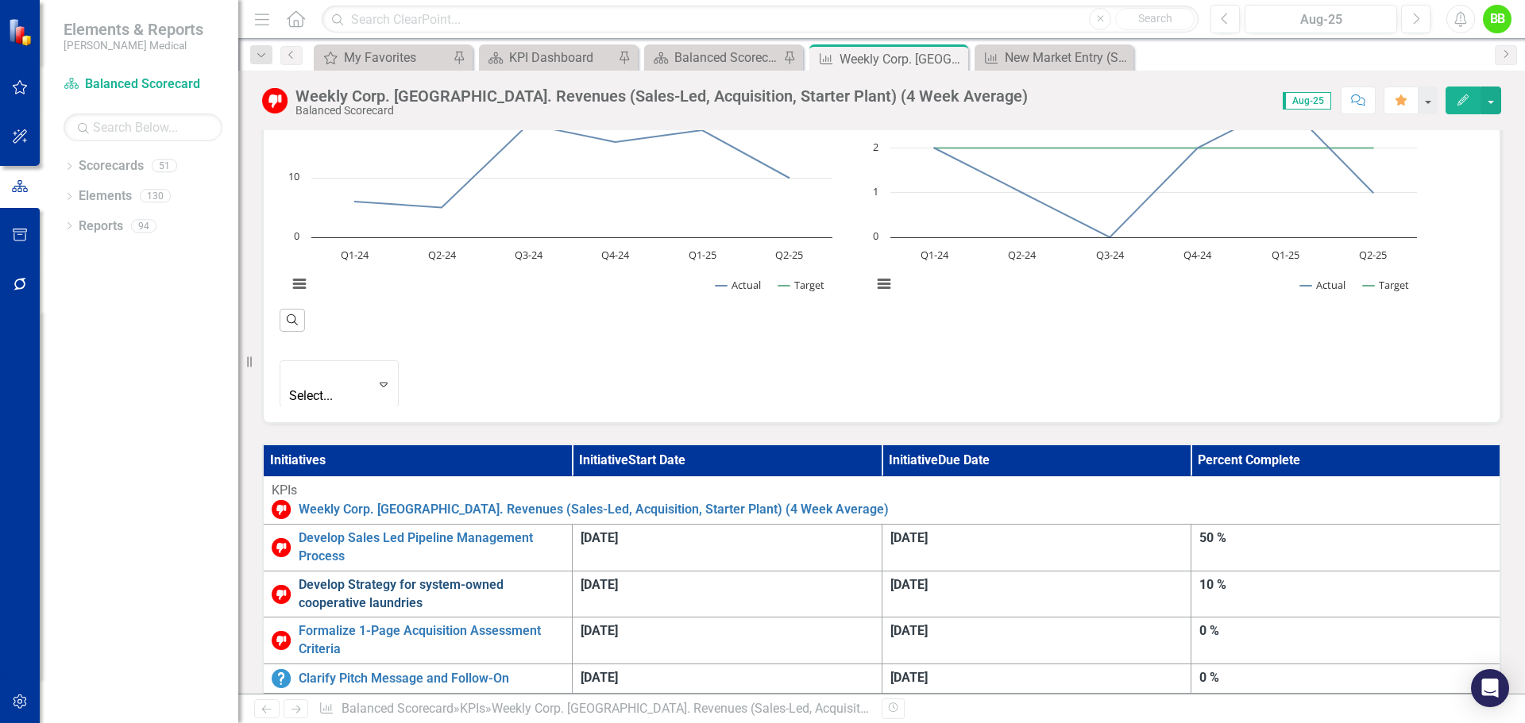  I want to click on a: KPIs, so click(473, 708).